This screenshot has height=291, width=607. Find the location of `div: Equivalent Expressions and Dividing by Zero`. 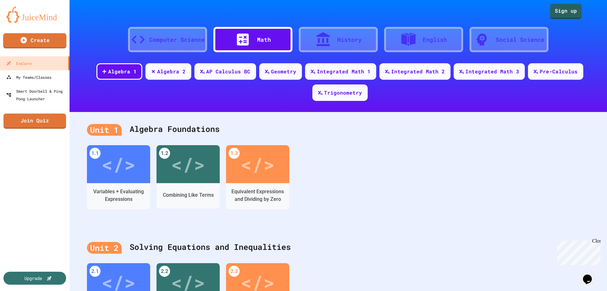

div: Equivalent Expressions and Dividing by Zero is located at coordinates (258, 195).